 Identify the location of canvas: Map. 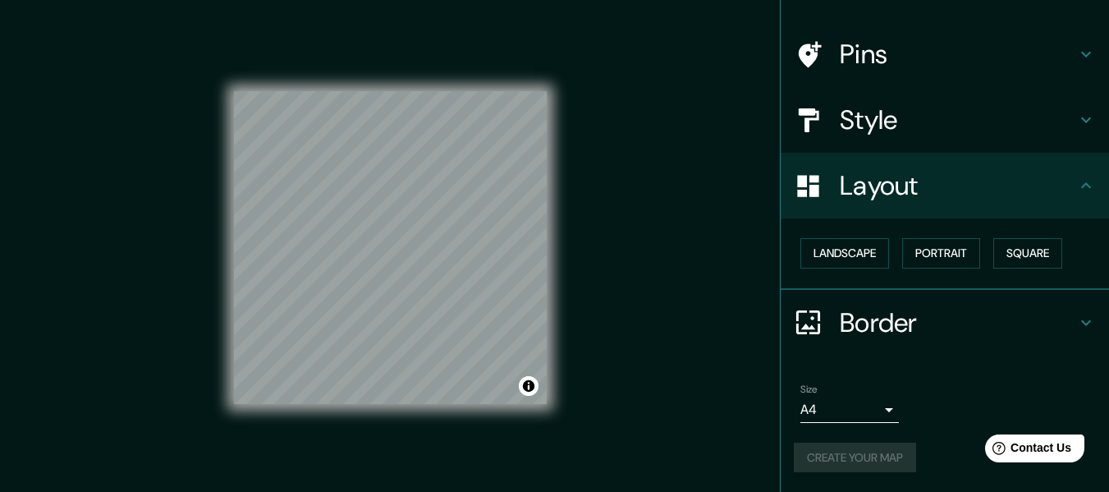
(390, 247).